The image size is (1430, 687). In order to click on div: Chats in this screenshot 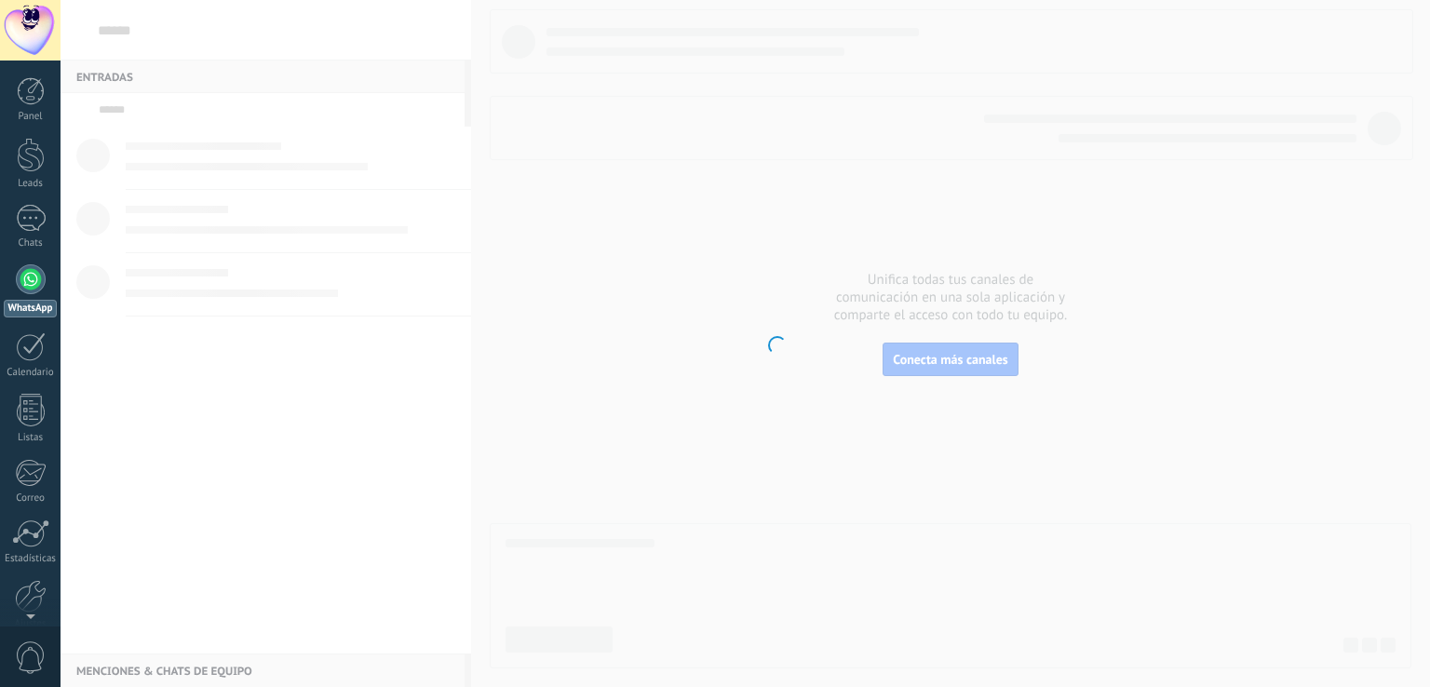, I will do `click(31, 243)`.